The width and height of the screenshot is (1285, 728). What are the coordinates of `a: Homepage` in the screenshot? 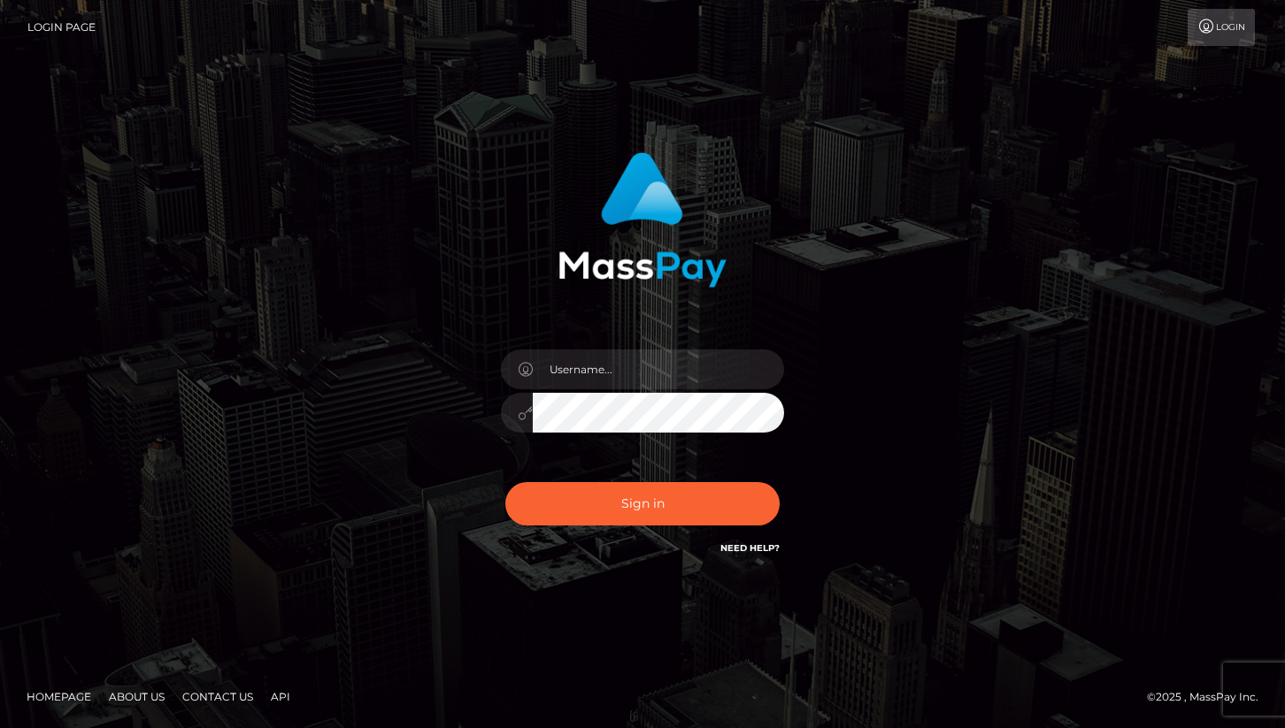 It's located at (58, 696).